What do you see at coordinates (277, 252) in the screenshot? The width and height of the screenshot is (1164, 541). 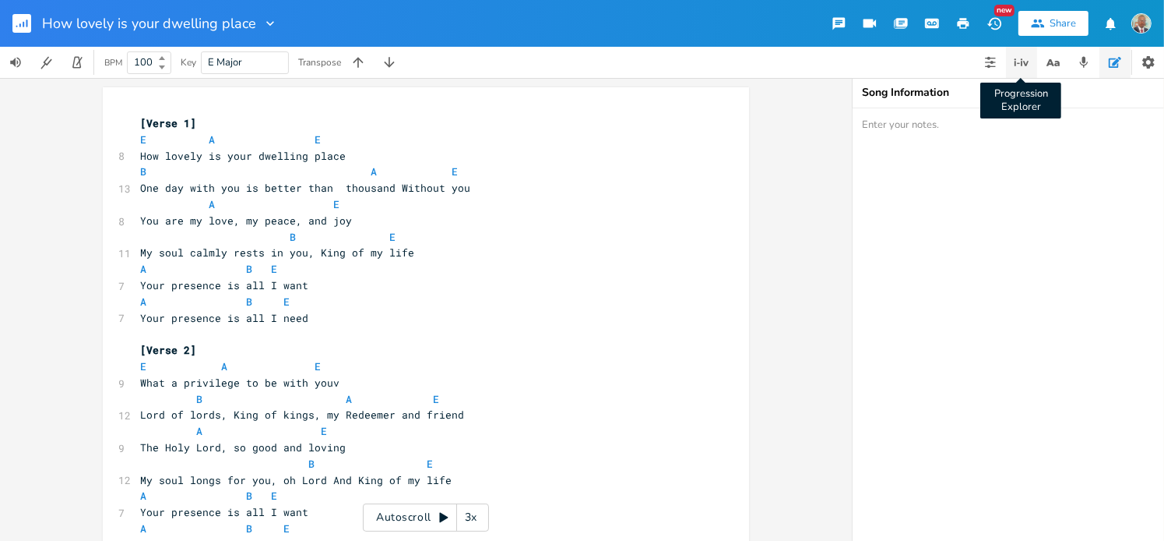 I see `span: My soul calmly rests in you, King of my life` at bounding box center [277, 252].